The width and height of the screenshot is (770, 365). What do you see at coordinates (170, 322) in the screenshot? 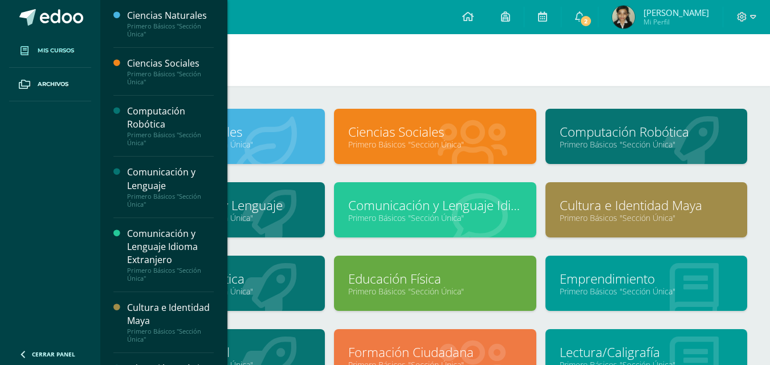
I see `a: Cultura e Identidad MayaPrimero Básicos "Sección Única"` at bounding box center [170, 322].